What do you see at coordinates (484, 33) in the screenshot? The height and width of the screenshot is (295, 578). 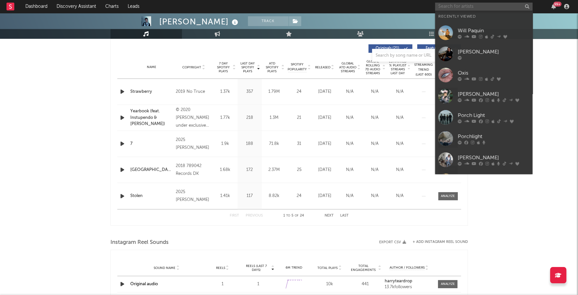 I see `a: Will Paquin` at bounding box center [484, 33].